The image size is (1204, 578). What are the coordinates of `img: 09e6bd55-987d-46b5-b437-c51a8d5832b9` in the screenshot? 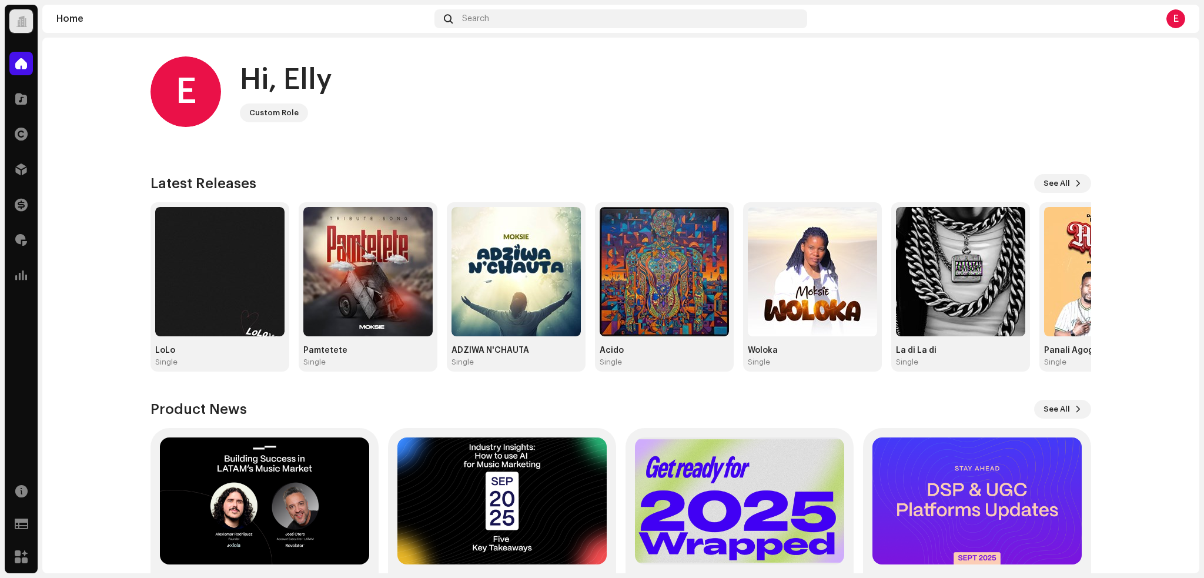 It's located at (813, 272).